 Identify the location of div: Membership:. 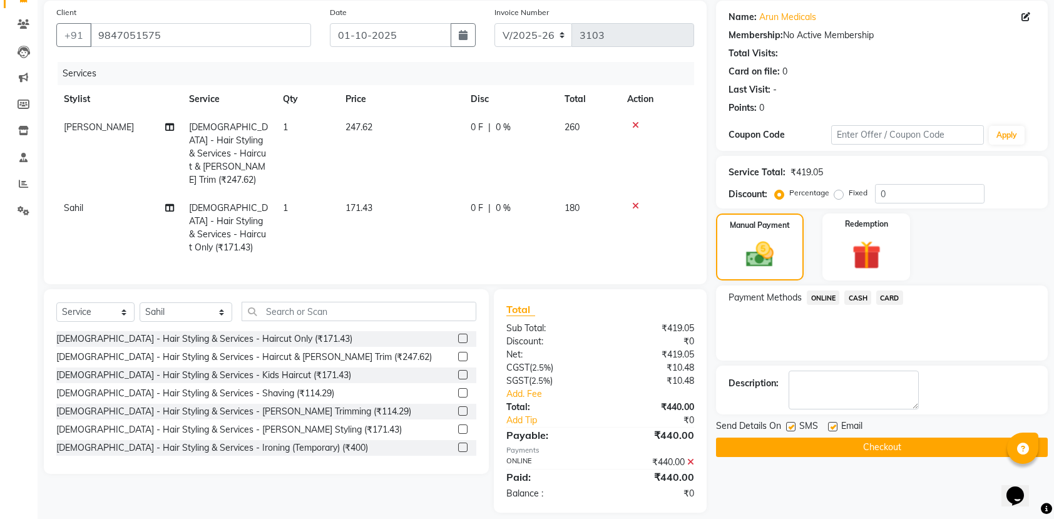
(756, 35).